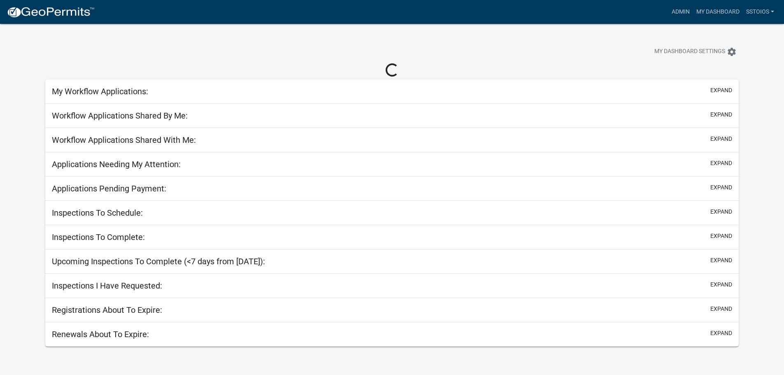 The image size is (784, 375). What do you see at coordinates (681, 12) in the screenshot?
I see `a: Admin` at bounding box center [681, 12].